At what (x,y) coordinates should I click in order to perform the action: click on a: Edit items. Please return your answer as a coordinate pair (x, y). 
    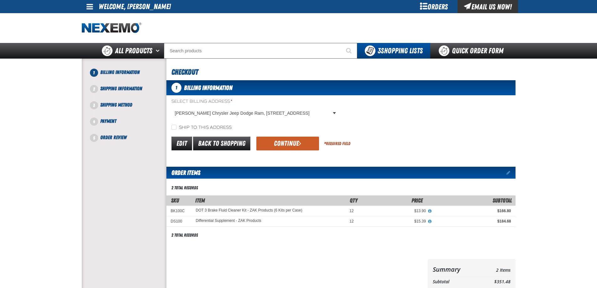
    Looking at the image, I should click on (511, 173).